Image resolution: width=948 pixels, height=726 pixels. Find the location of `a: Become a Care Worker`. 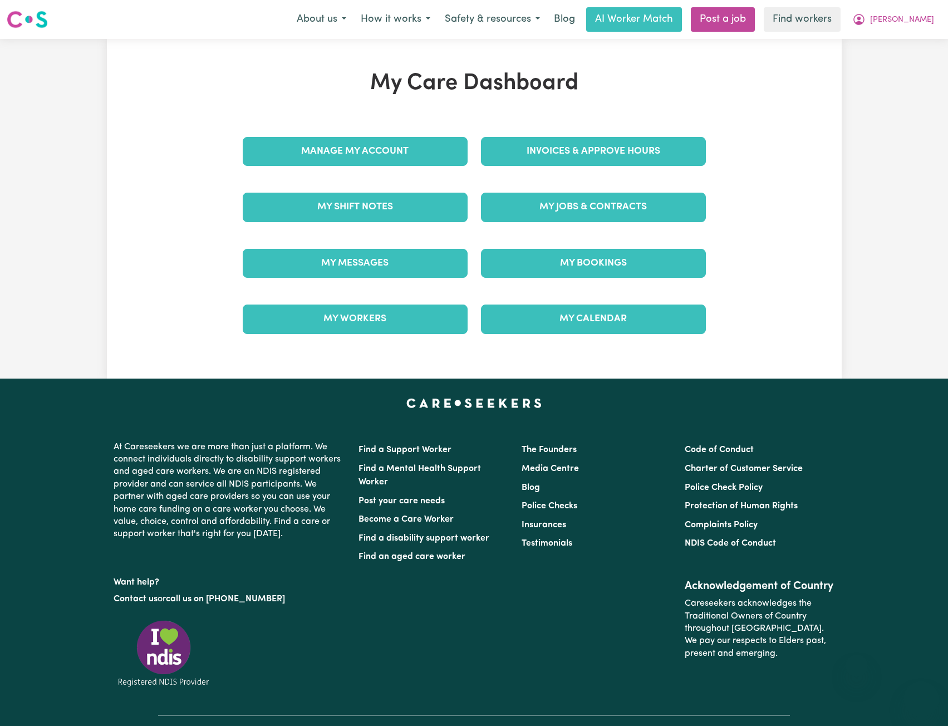

a: Become a Care Worker is located at coordinates (406, 519).